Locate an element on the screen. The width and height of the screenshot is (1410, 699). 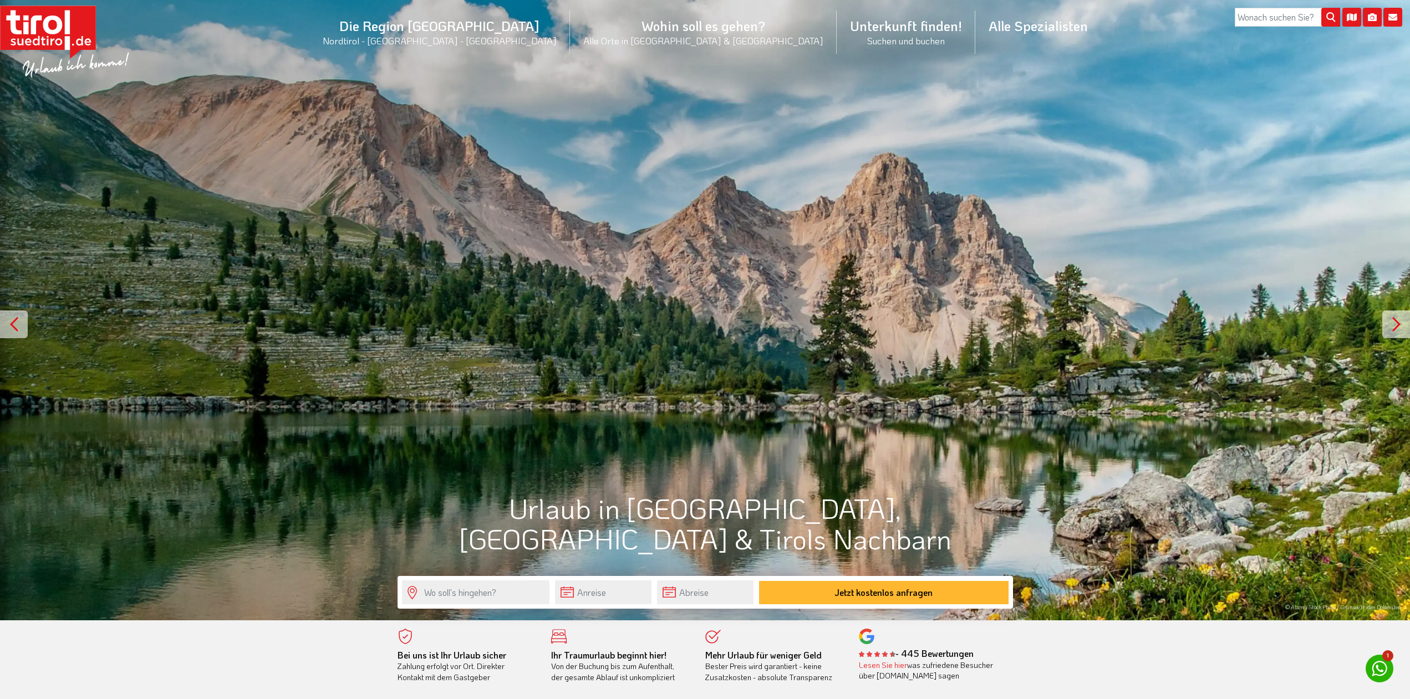
a: 1 is located at coordinates (1380, 669).